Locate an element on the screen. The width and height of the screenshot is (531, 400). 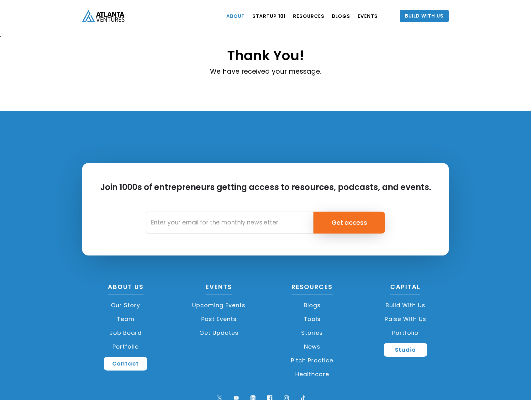
a: Raise with Us is located at coordinates (406, 319).